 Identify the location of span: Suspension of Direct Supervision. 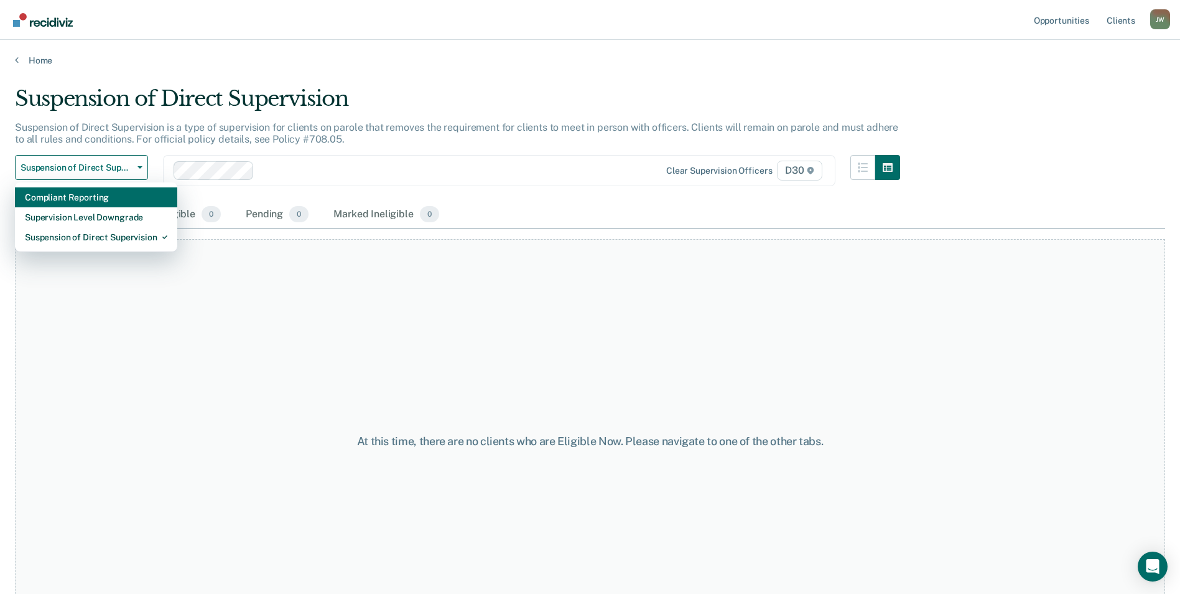
(77, 167).